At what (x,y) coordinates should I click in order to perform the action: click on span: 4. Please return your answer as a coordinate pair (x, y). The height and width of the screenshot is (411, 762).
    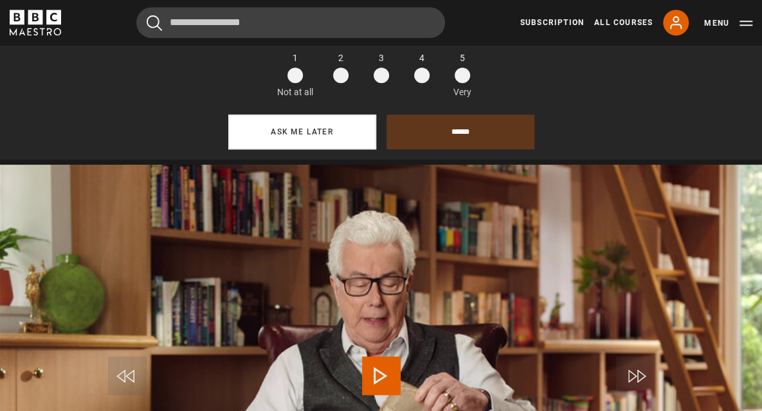
    Looking at the image, I should click on (422, 58).